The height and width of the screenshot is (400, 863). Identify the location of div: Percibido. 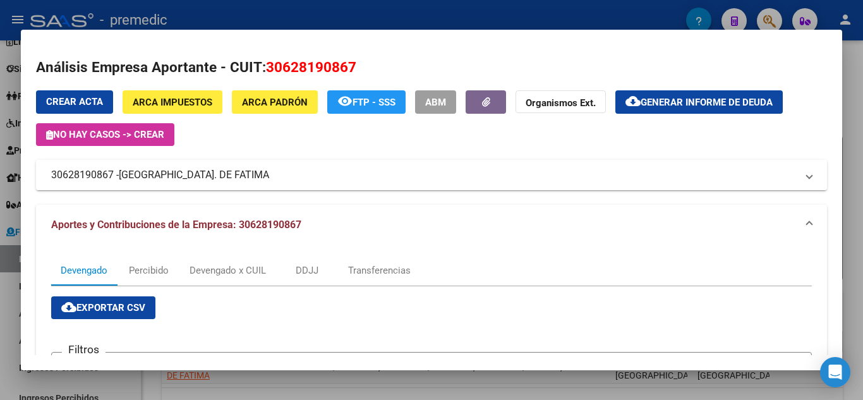
(149, 270).